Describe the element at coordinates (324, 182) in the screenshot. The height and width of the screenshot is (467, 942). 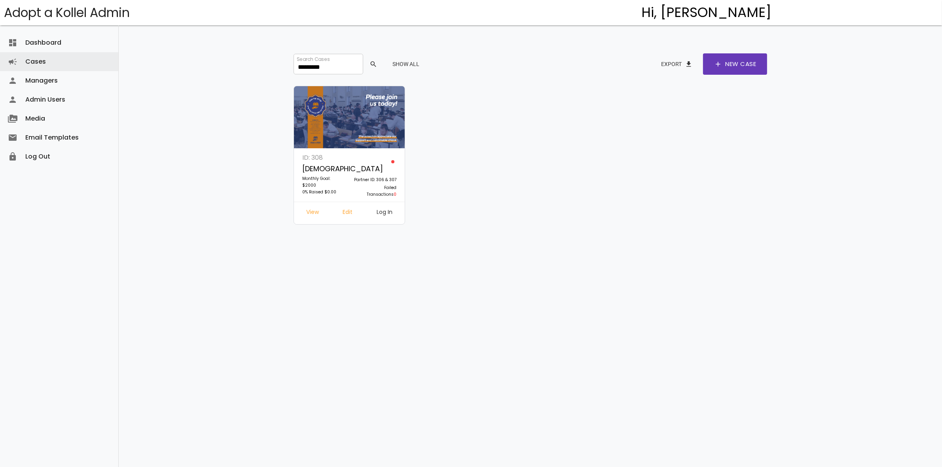
I see `p: Monthly Goal: $2000` at that location.